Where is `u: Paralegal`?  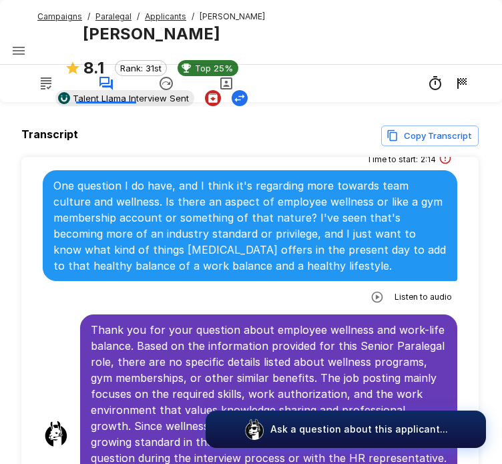
u: Paralegal is located at coordinates (114, 16).